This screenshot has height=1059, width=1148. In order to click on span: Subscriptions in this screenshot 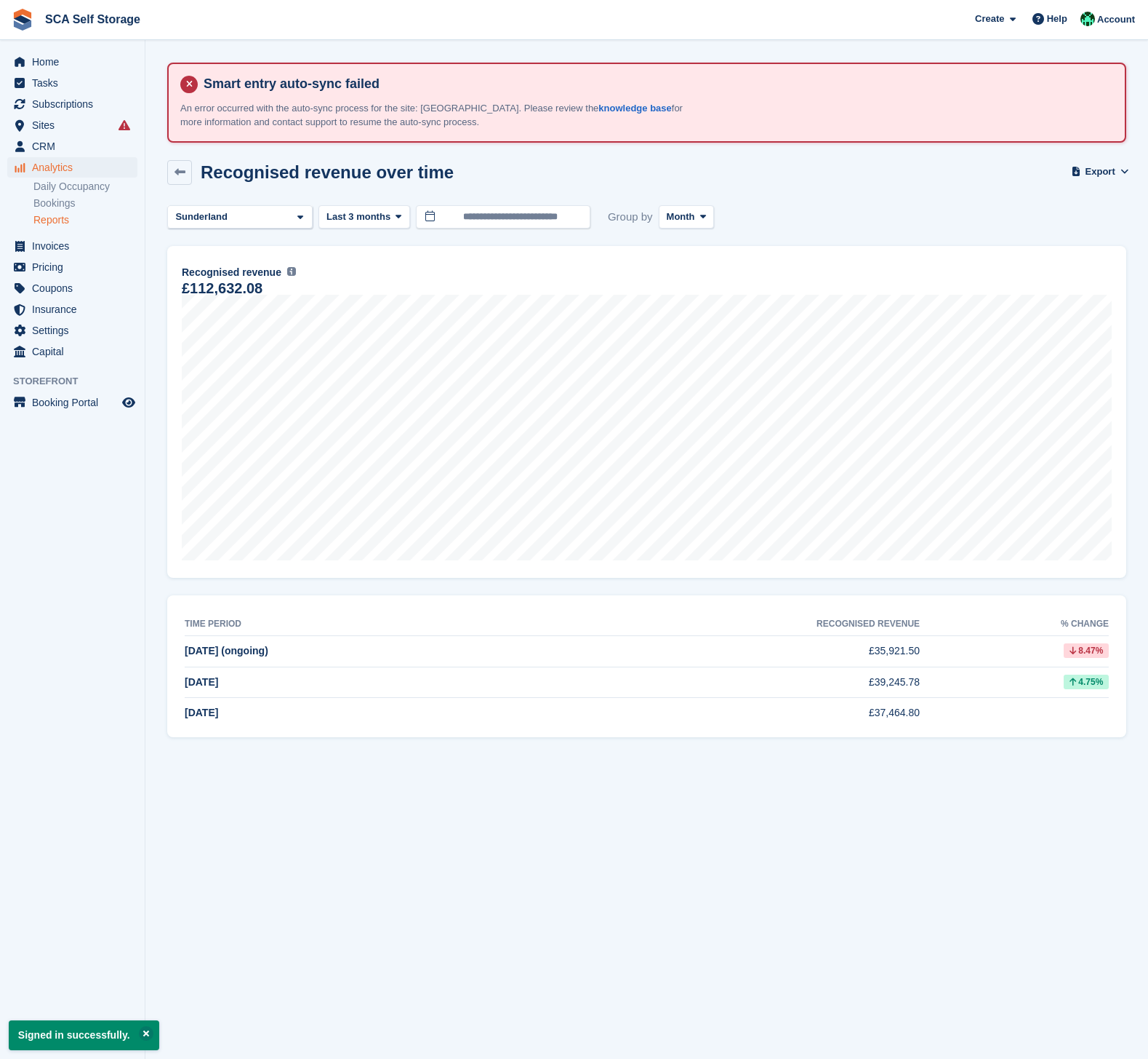, I will do `click(76, 104)`.